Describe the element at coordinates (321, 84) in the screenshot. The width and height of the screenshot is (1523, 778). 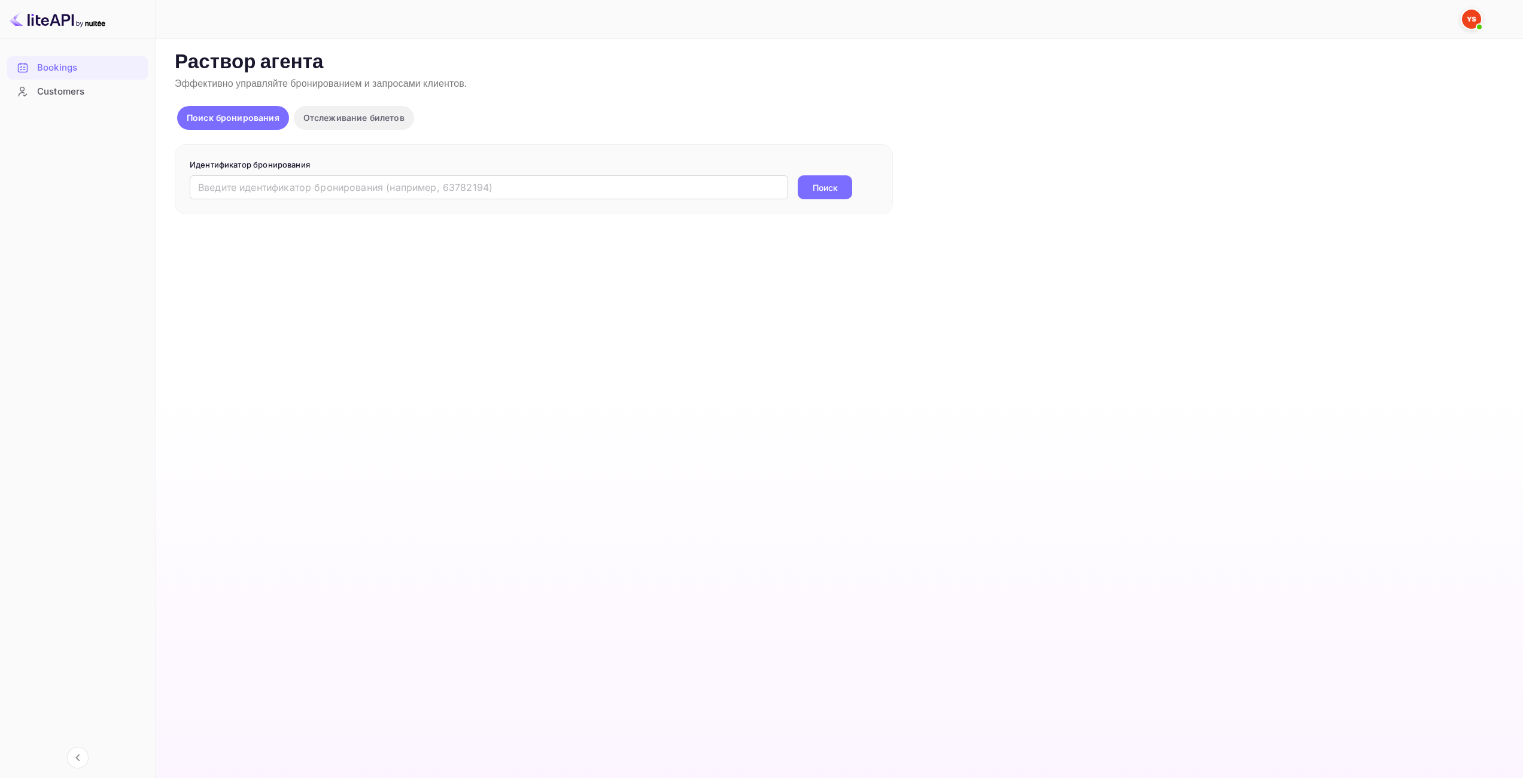
I see `ya-tr-span: Эффективно управляйте бронированием и запросами клиентов.` at that location.